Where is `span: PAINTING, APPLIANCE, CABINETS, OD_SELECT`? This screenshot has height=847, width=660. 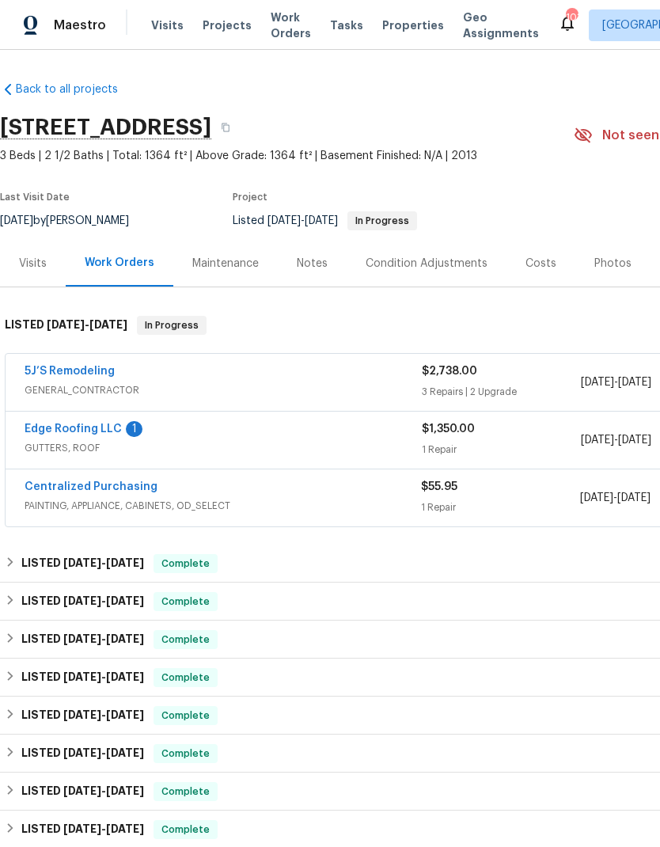
span: PAINTING, APPLIANCE, CABINETS, OD_SELECT is located at coordinates (222, 506).